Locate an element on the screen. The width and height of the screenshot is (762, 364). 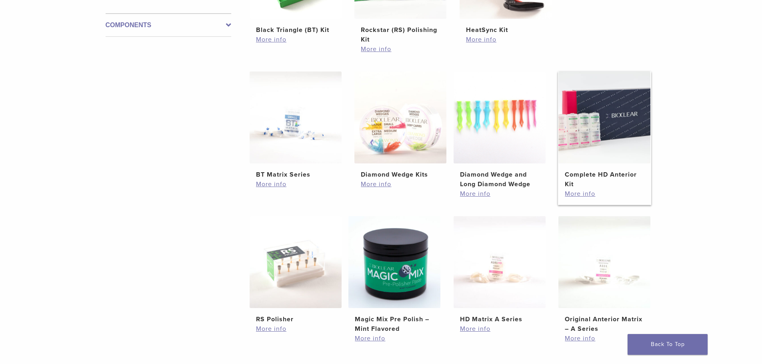
h2: RS Polisher is located at coordinates (295, 319).